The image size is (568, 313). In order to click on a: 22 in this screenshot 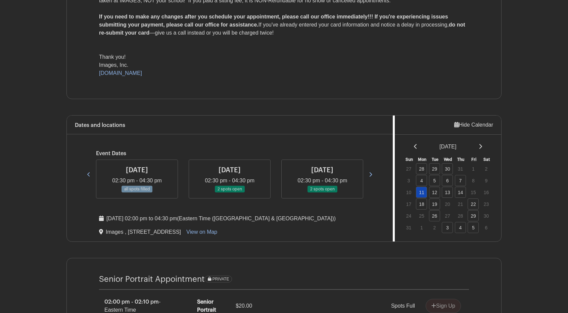, I will do `click(473, 204)`.